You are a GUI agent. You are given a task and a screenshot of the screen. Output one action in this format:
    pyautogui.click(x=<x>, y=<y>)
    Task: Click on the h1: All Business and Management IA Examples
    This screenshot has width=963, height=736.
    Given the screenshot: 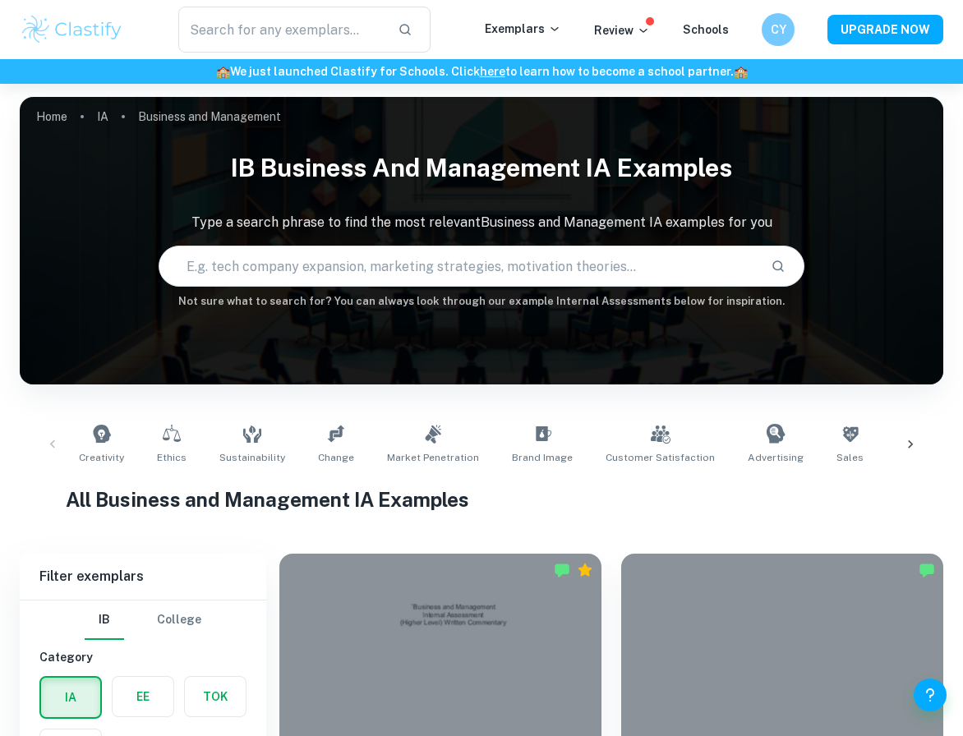 What is the action you would take?
    pyautogui.click(x=482, y=500)
    